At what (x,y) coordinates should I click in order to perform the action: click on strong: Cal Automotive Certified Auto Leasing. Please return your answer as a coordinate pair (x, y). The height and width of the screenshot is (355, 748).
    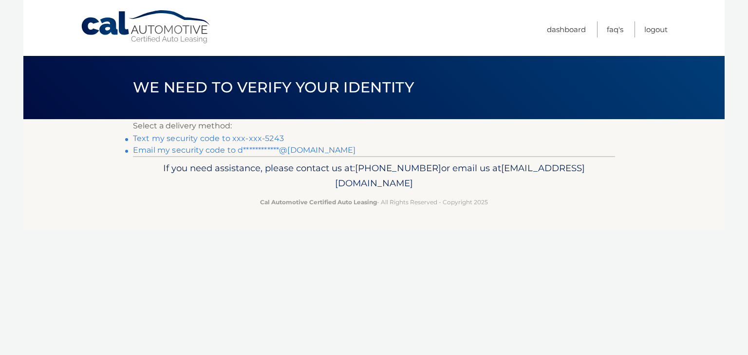
    Looking at the image, I should click on (318, 202).